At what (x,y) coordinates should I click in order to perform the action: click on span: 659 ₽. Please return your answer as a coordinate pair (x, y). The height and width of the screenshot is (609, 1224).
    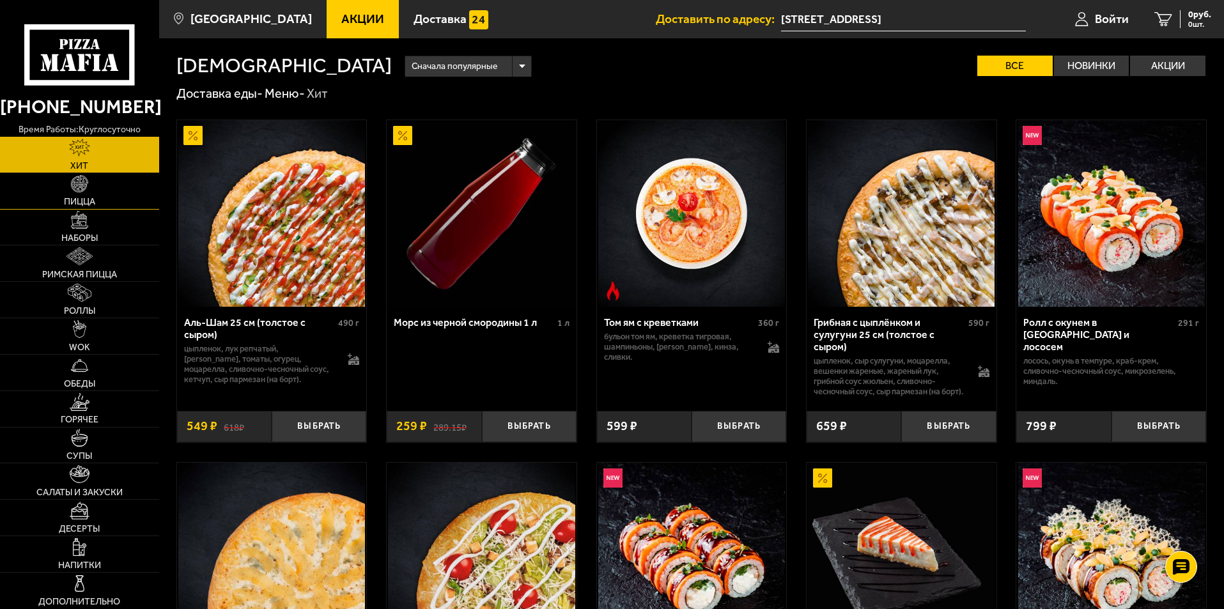
    Looking at the image, I should click on (831, 426).